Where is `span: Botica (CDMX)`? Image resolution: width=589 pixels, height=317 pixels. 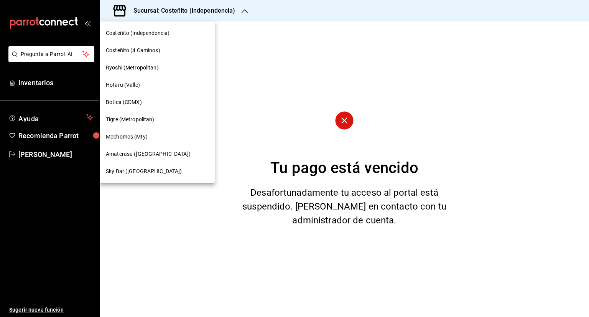
span: Botica (CDMX) is located at coordinates (124, 102).